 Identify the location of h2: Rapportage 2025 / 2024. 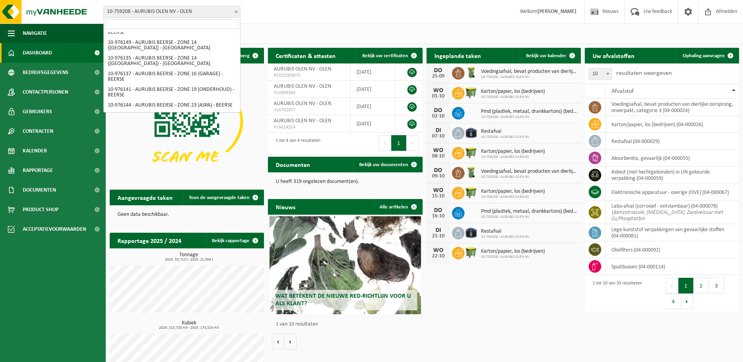
(149, 240).